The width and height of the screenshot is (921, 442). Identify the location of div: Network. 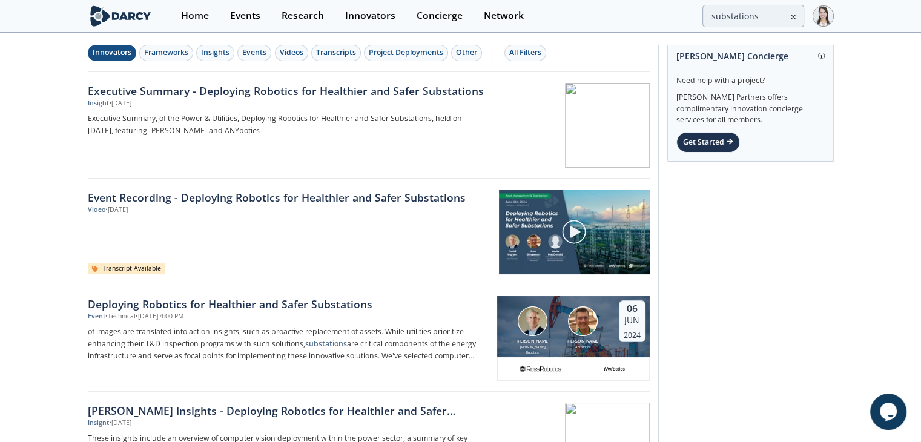
(504, 16).